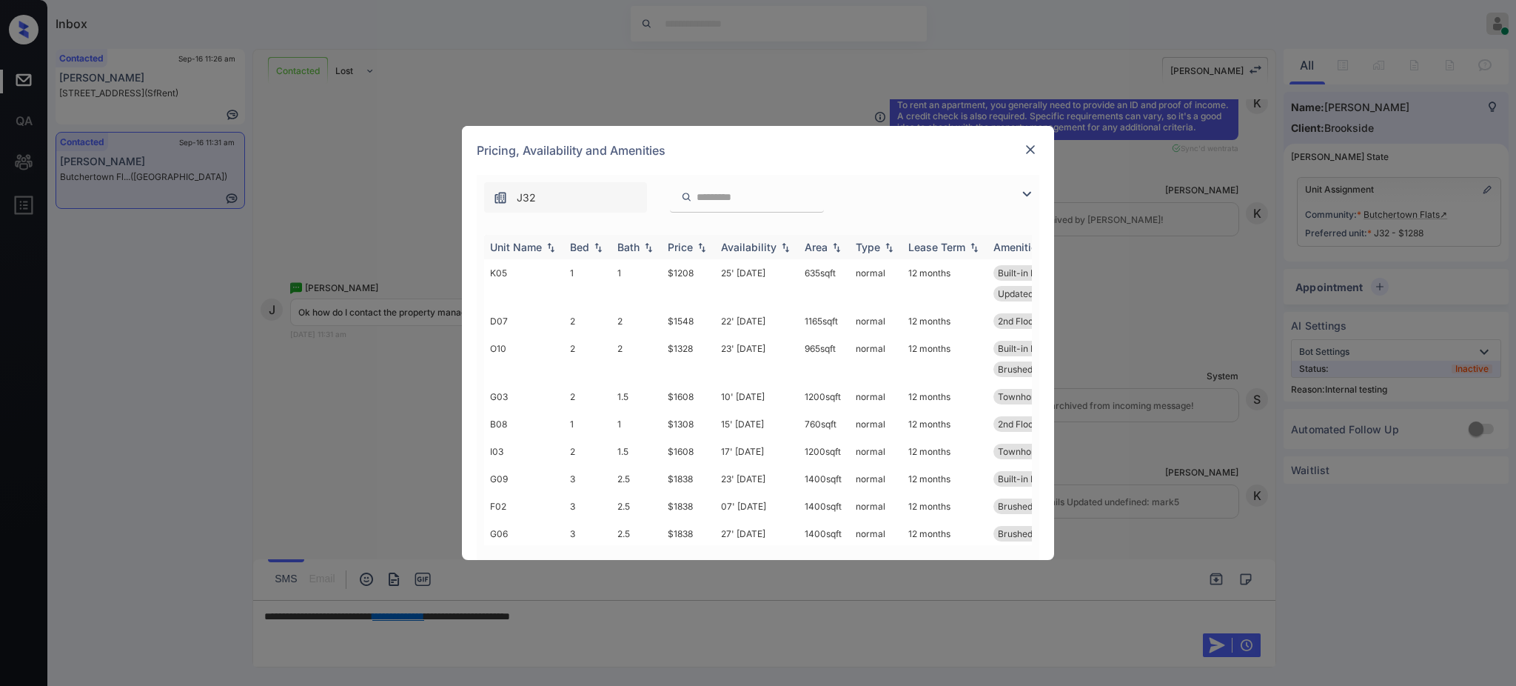  Describe the element at coordinates (758, 150) in the screenshot. I see `div: Pricing, Availability and Amenities` at that location.